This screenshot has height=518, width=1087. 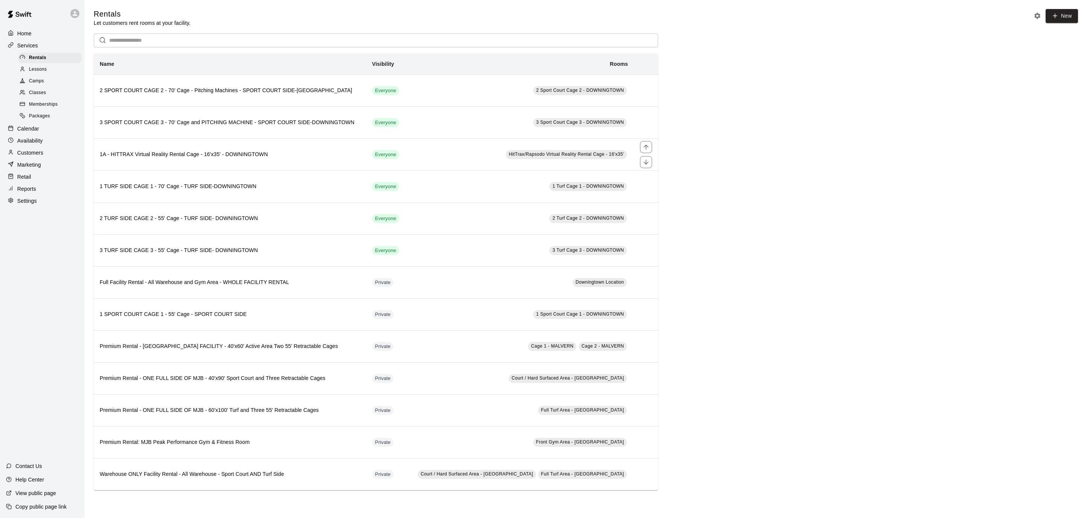 What do you see at coordinates (50, 58) in the screenshot?
I see `div: Rentals` at bounding box center [50, 58].